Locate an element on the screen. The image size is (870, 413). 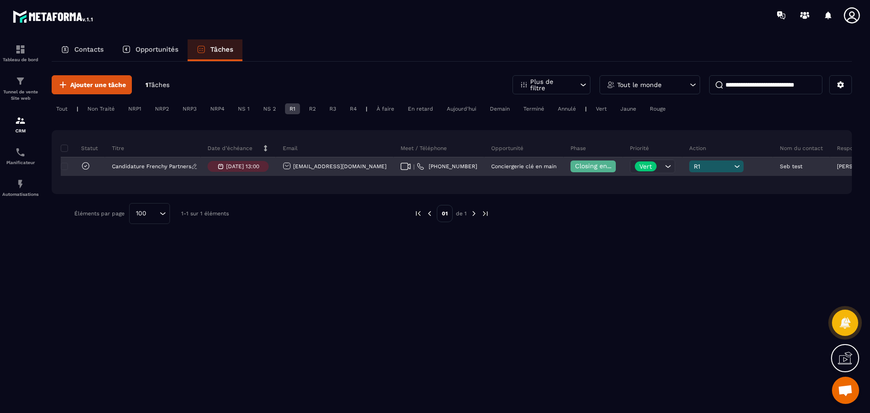
div: Search for option is located at coordinates (150, 213).